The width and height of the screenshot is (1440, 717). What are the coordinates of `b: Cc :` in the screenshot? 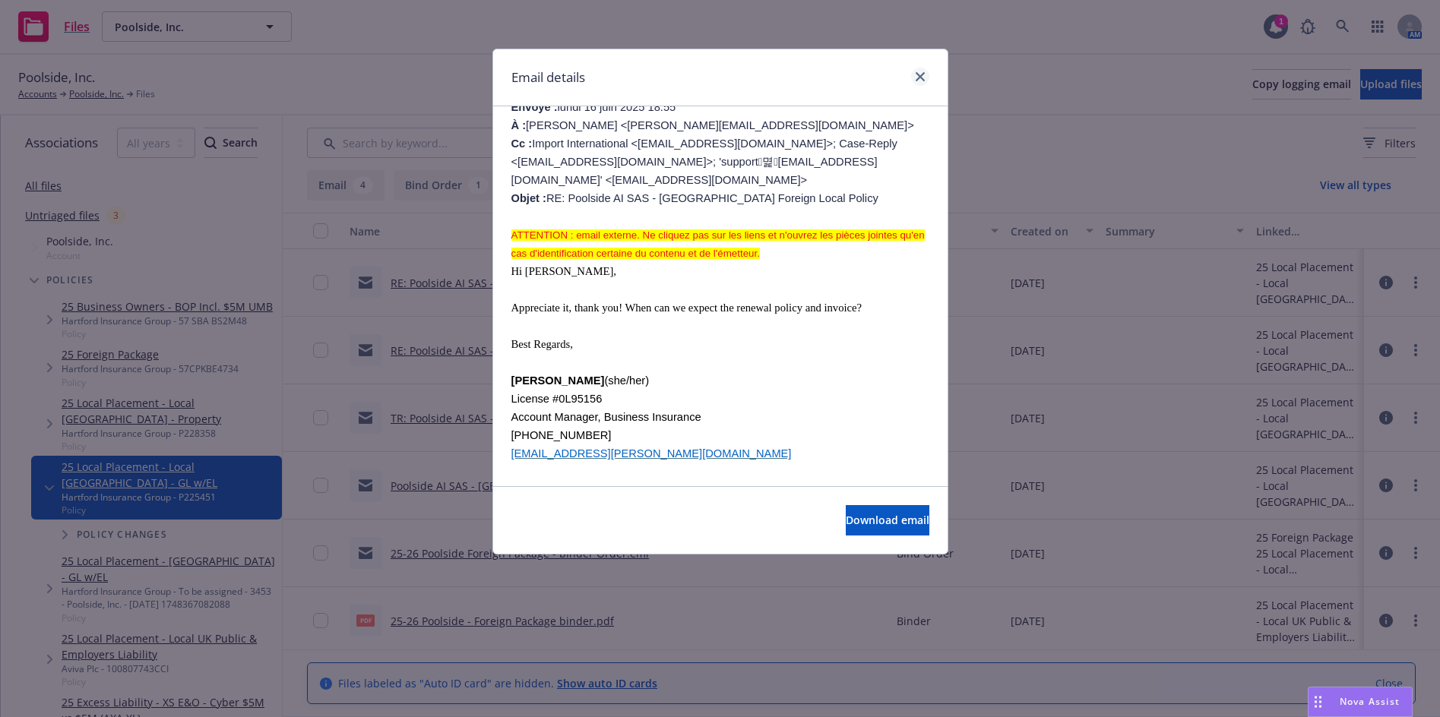 It's located at (522, 144).